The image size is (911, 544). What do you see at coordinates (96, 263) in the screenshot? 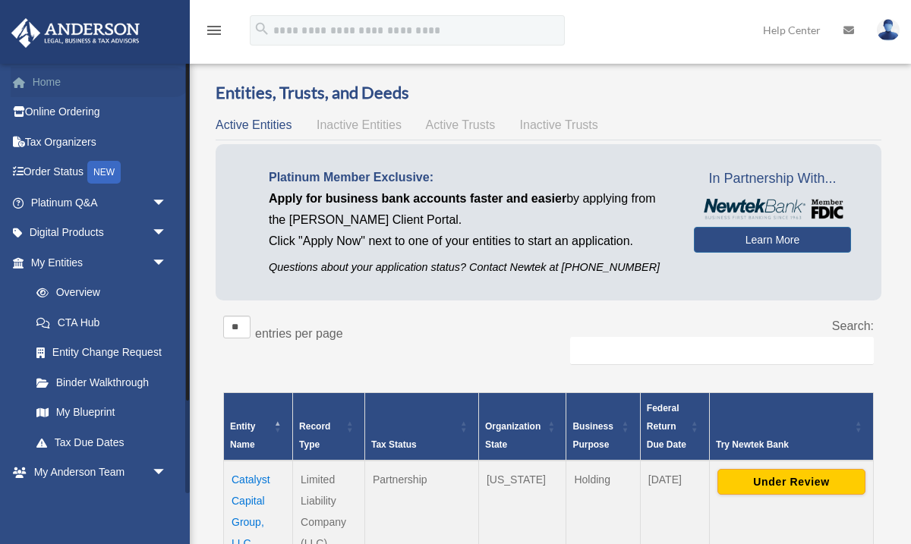
I see `a: My Entitiesarrow_drop_down` at bounding box center [96, 263].